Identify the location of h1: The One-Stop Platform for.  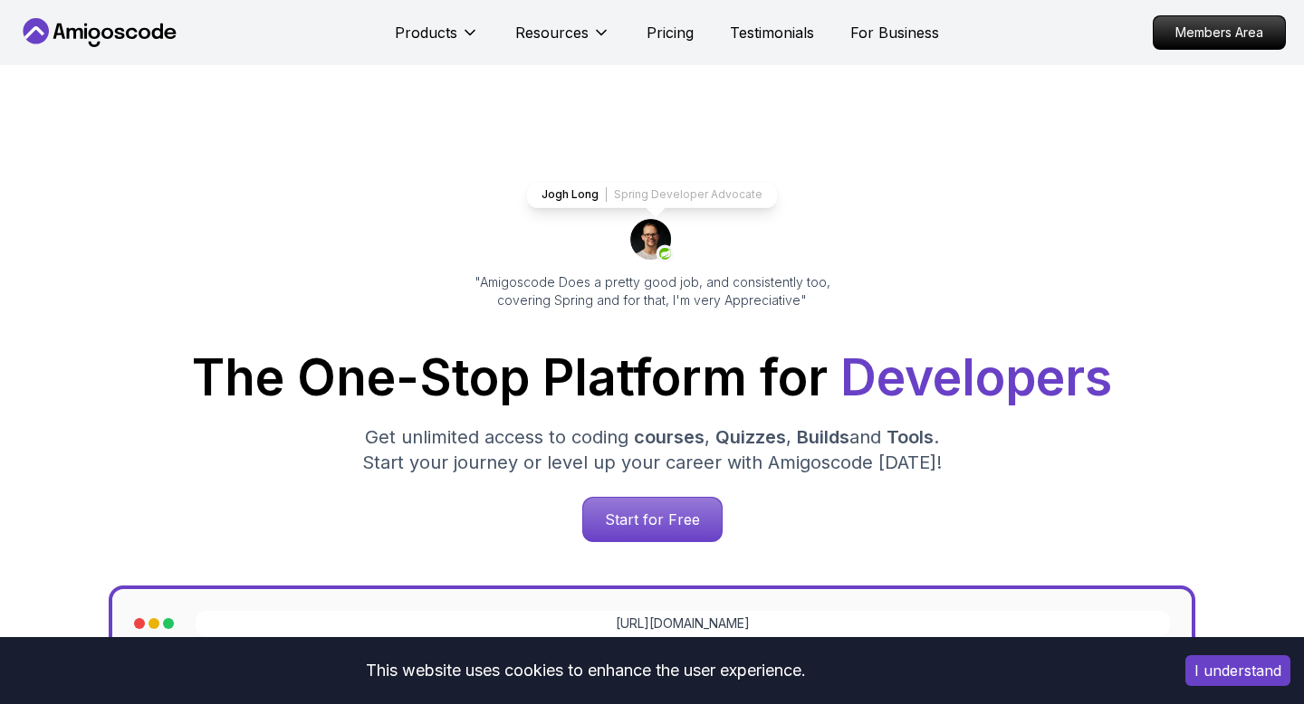
(652, 377).